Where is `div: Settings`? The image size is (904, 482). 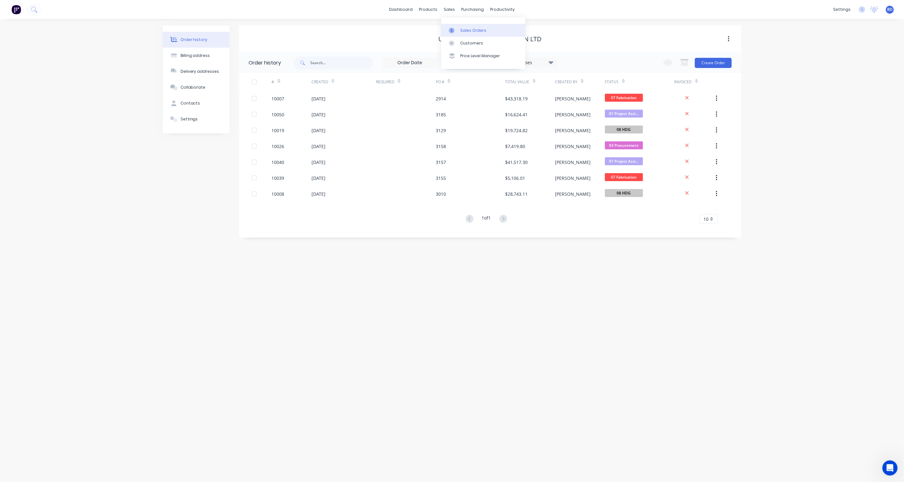 div: Settings is located at coordinates (189, 119).